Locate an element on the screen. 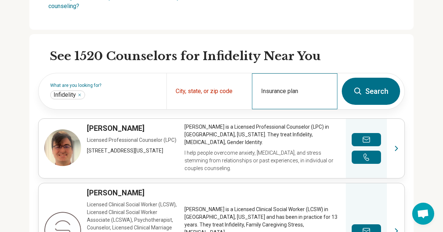 The height and width of the screenshot is (232, 443). button: Send a message is located at coordinates (367, 140).